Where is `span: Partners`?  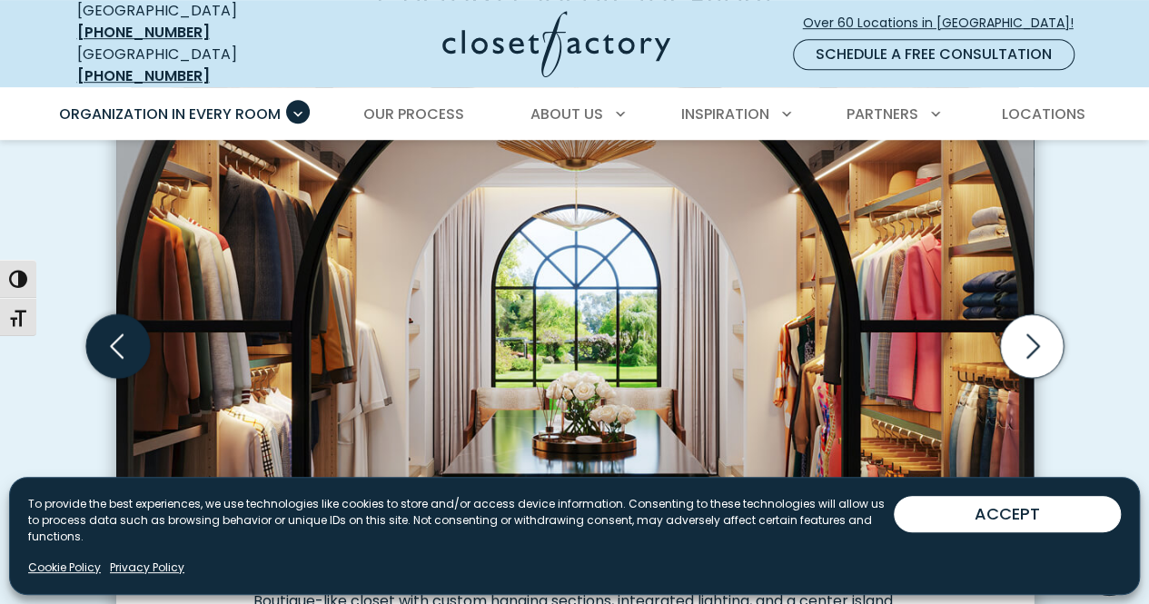
span: Partners is located at coordinates (882, 114).